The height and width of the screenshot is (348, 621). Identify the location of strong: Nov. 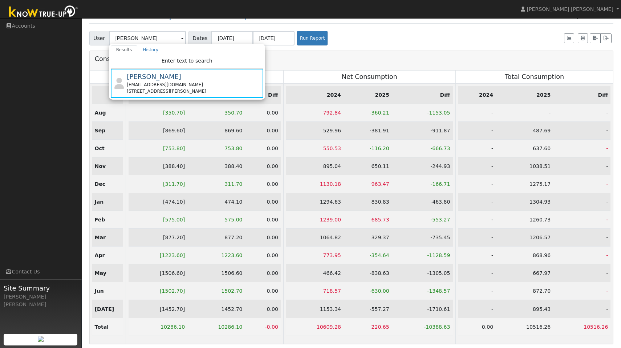
(100, 166).